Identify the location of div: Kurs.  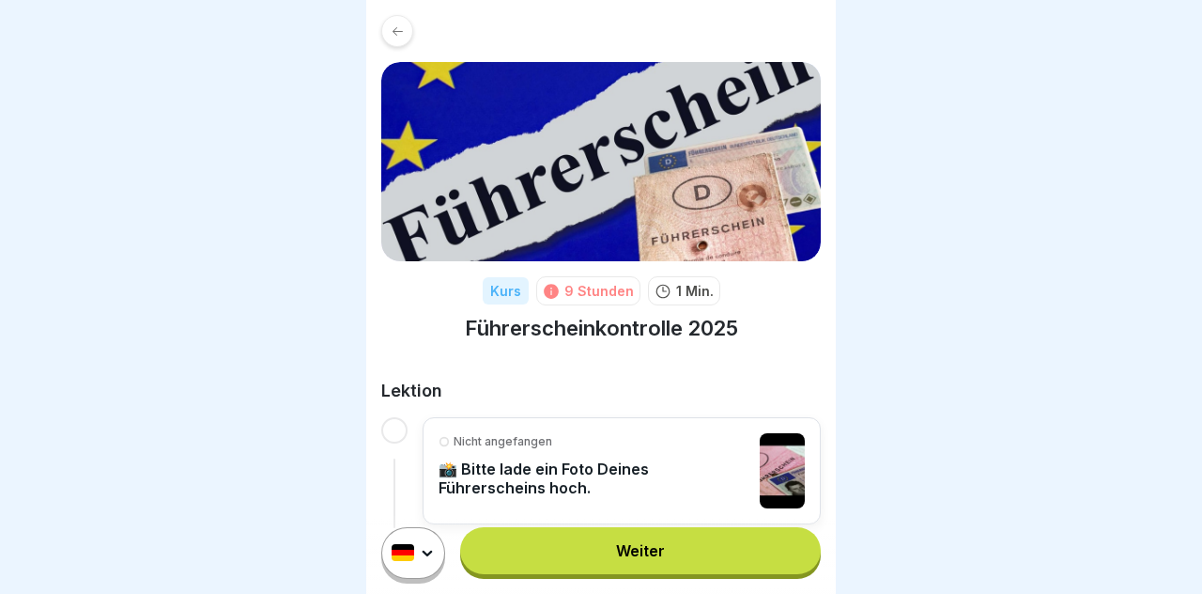
(505, 290).